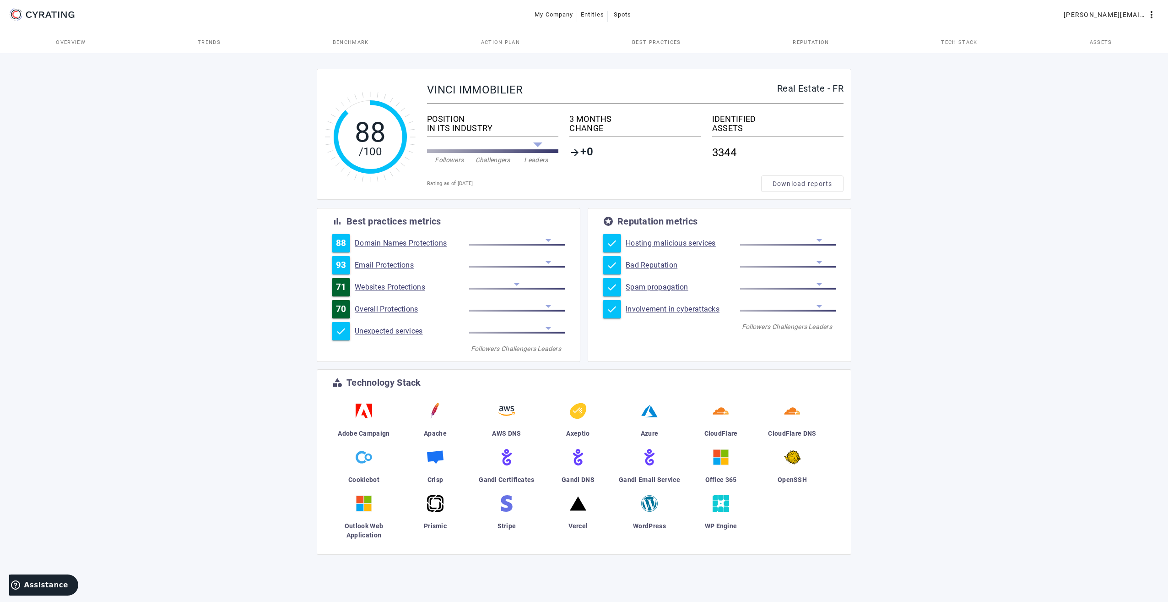 The height and width of the screenshot is (602, 1168). What do you see at coordinates (435, 433) in the screenshot?
I see `span: Apache` at bounding box center [435, 433].